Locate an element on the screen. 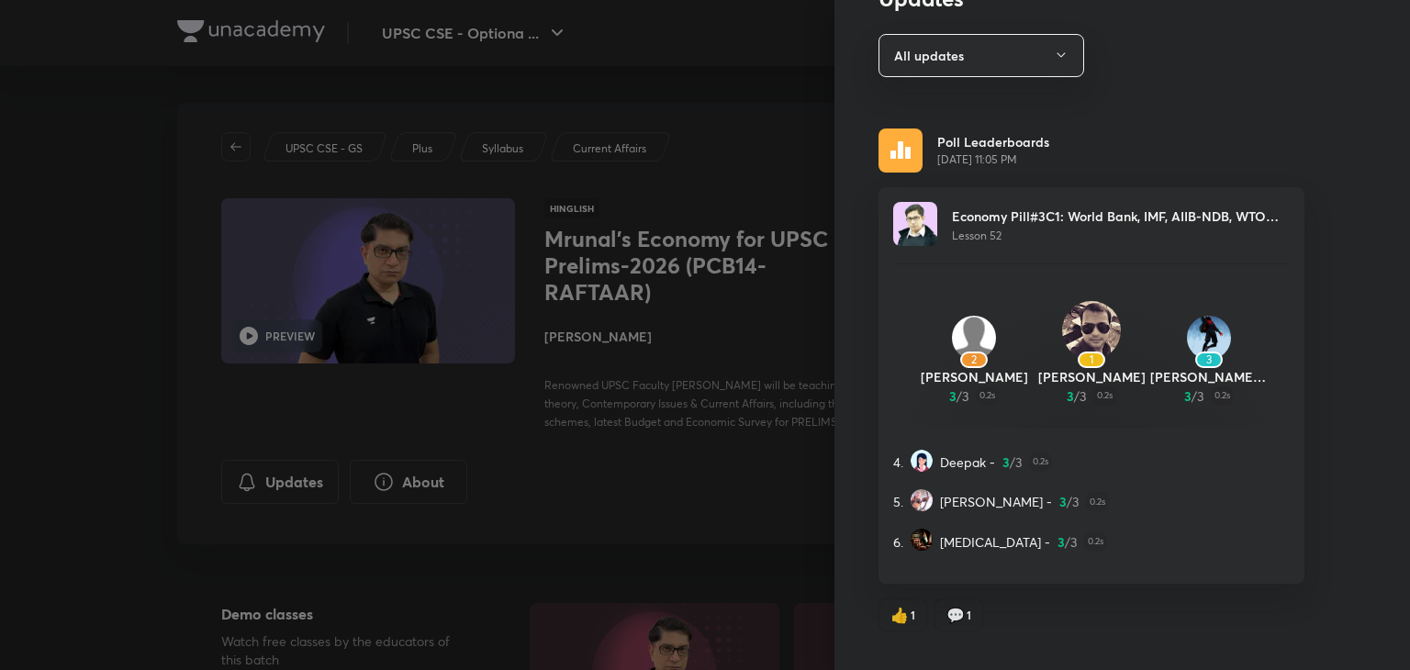 The height and width of the screenshot is (670, 1410). img: rescheduled is located at coordinates (900, 151).